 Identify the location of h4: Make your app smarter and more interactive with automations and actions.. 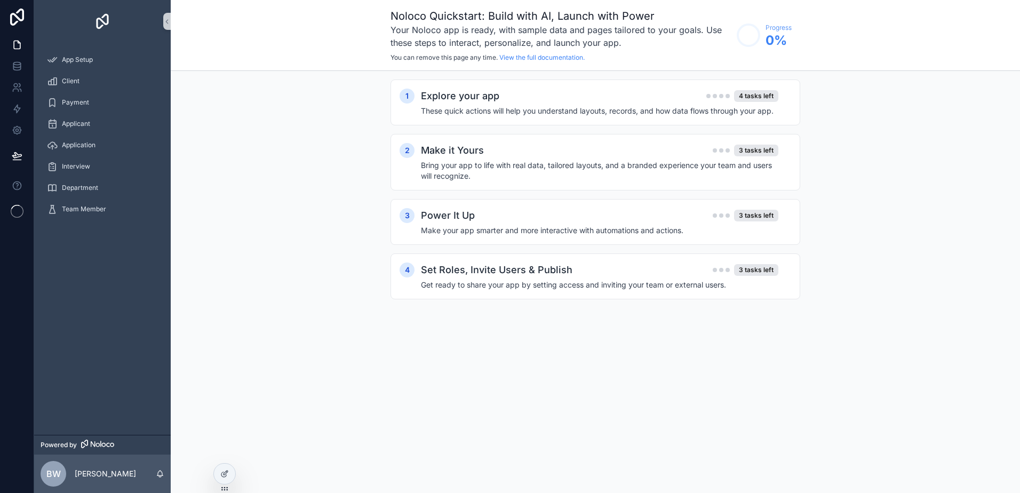
(600, 230).